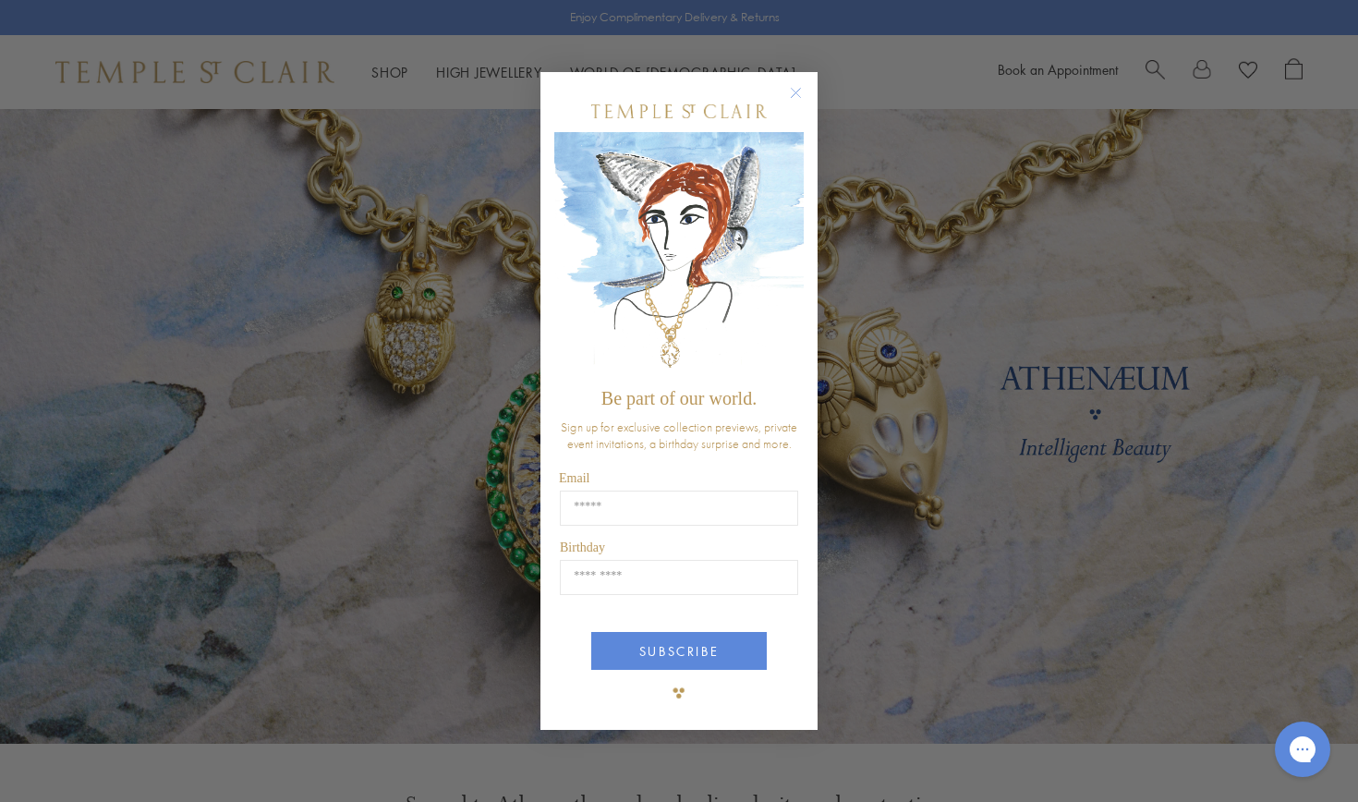 This screenshot has height=802, width=1358. I want to click on img: TSC, so click(679, 693).